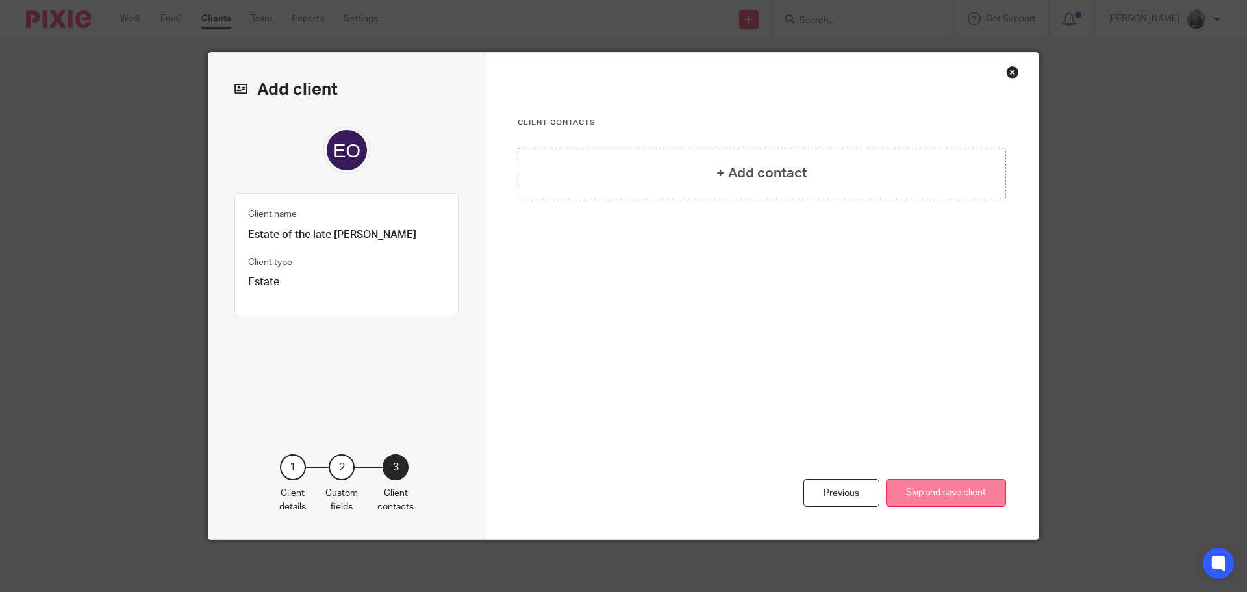  I want to click on div: Previous, so click(841, 492).